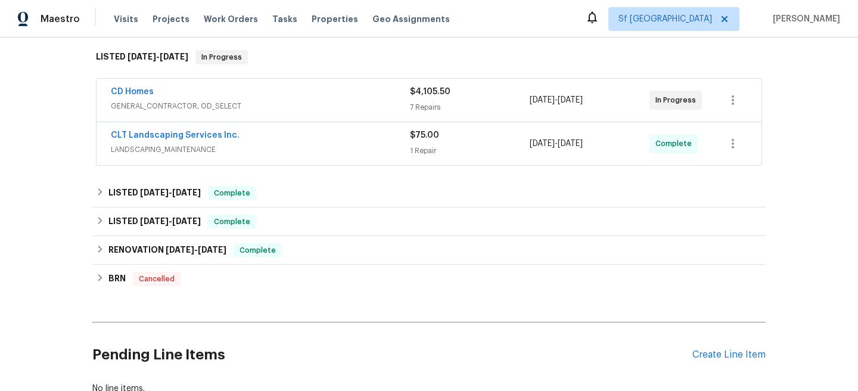 This screenshot has width=858, height=391. I want to click on div: 1 Repair, so click(469, 151).